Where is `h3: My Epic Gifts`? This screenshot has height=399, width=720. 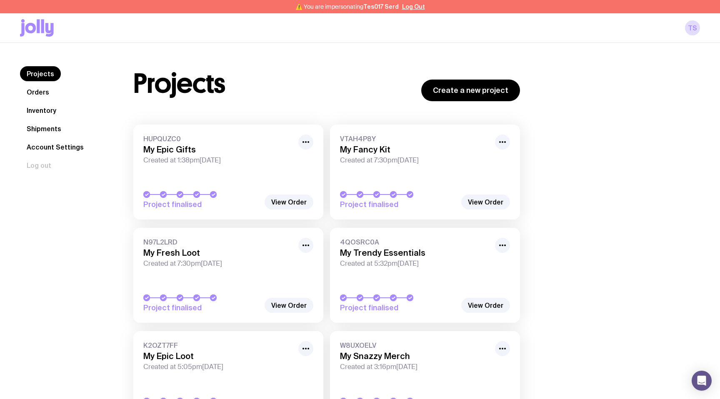 h3: My Epic Gifts is located at coordinates (218, 150).